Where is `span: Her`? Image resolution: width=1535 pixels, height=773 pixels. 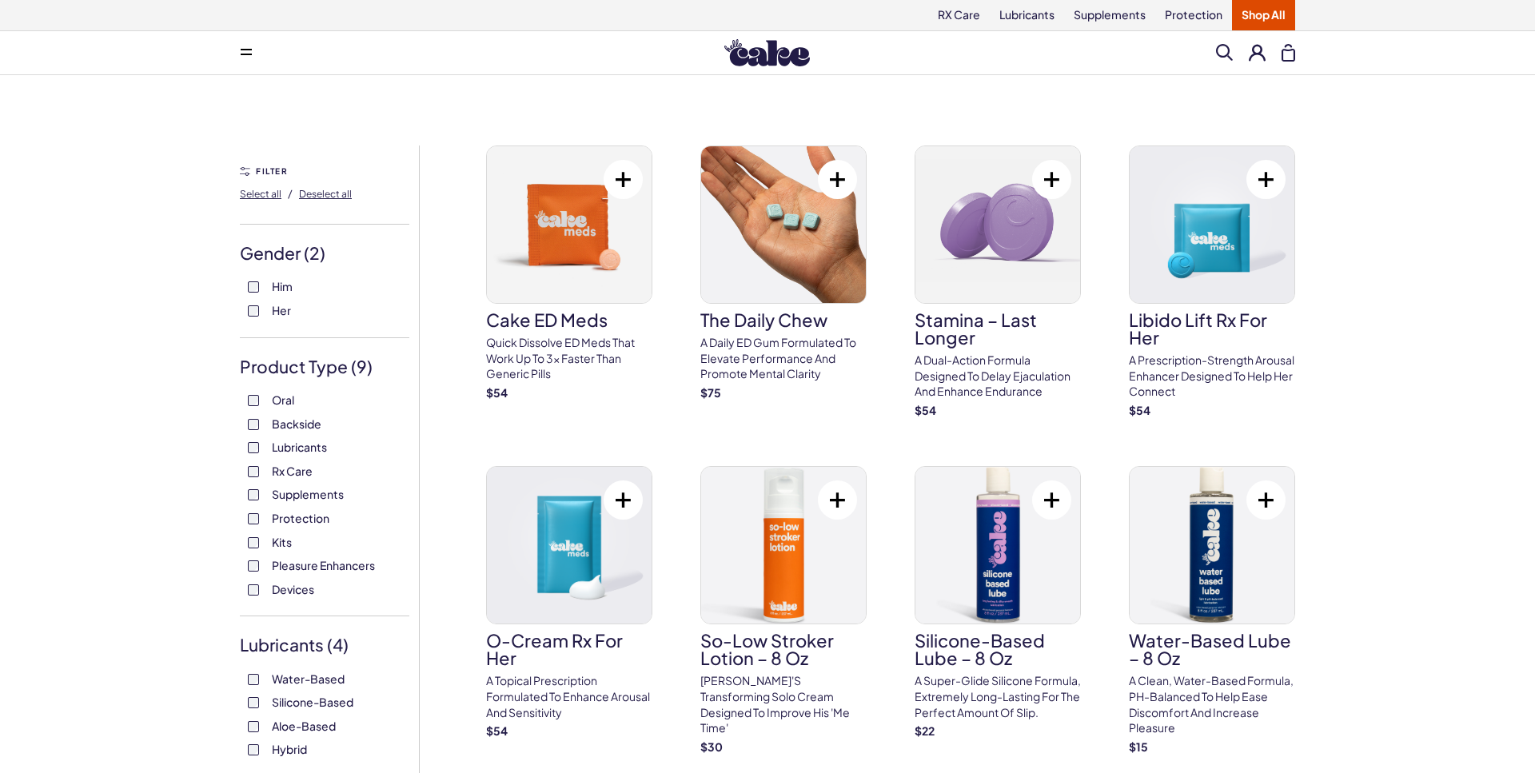
span: Her is located at coordinates (281, 310).